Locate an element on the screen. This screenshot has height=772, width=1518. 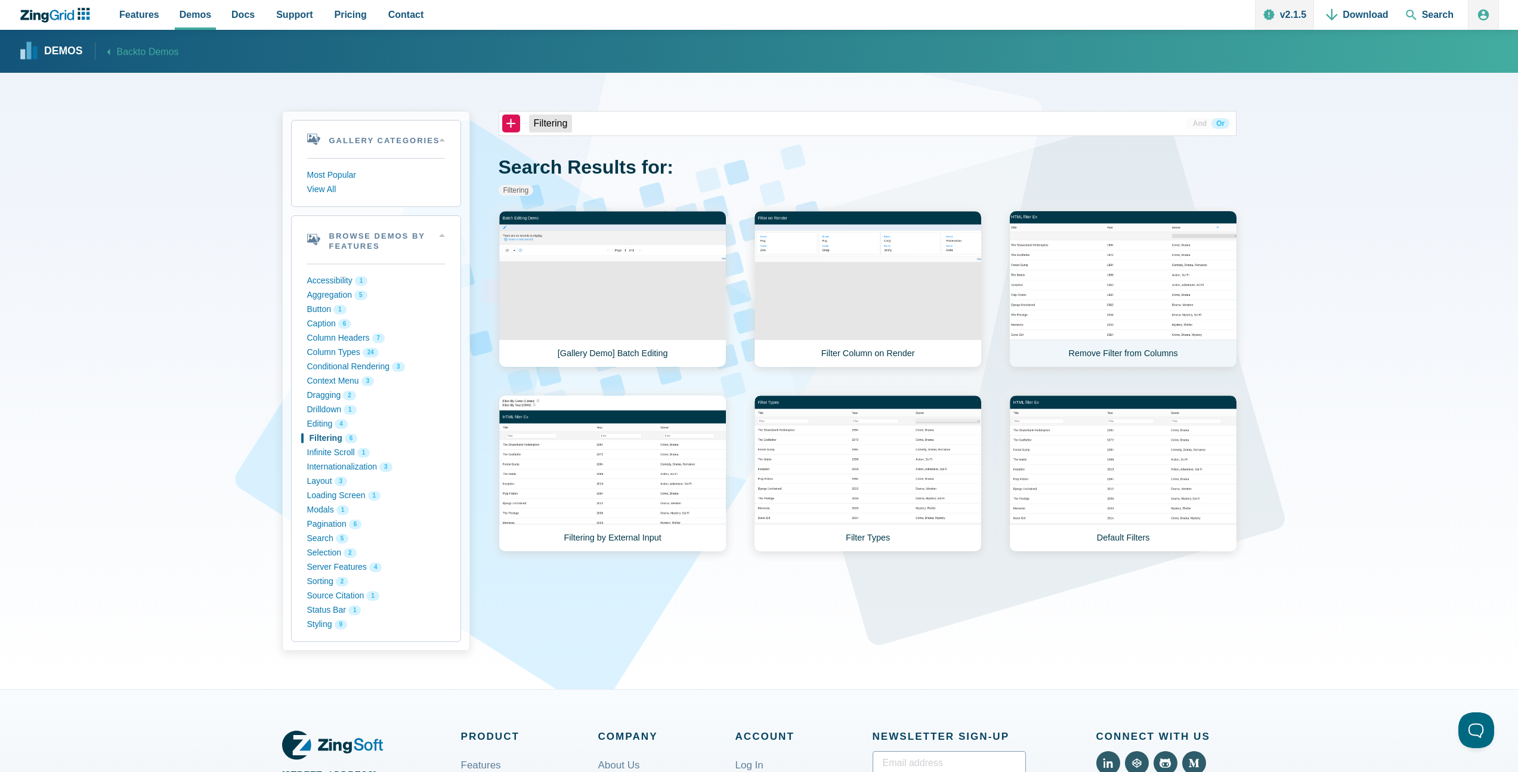
button: Editing 4 is located at coordinates (376, 424).